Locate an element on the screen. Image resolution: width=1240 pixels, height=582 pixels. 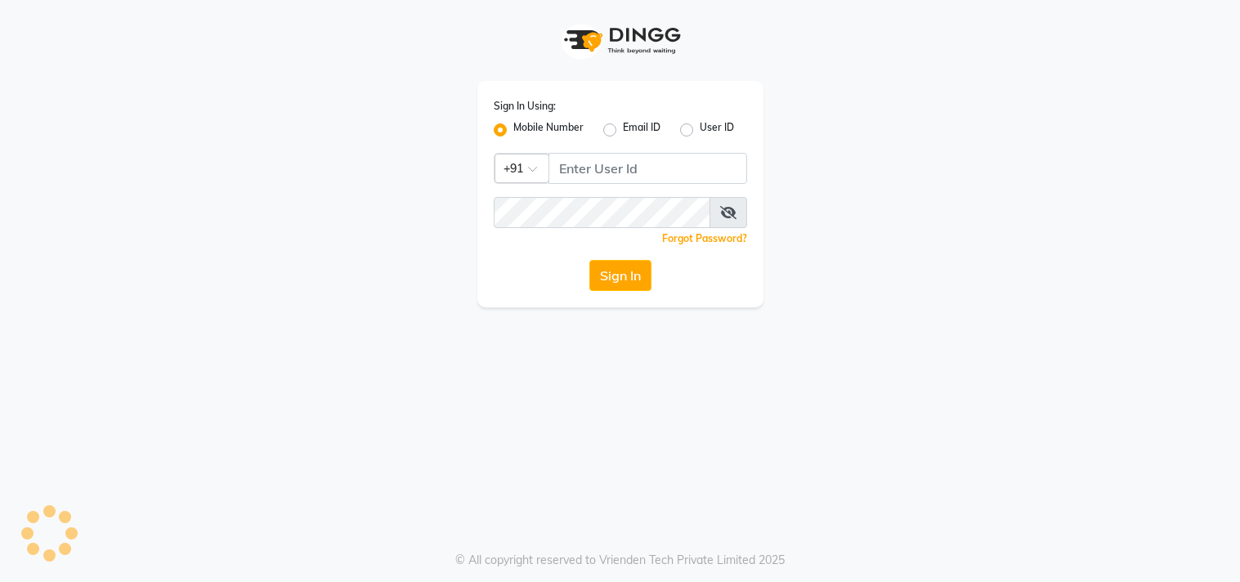
label: User ID is located at coordinates (717, 130).